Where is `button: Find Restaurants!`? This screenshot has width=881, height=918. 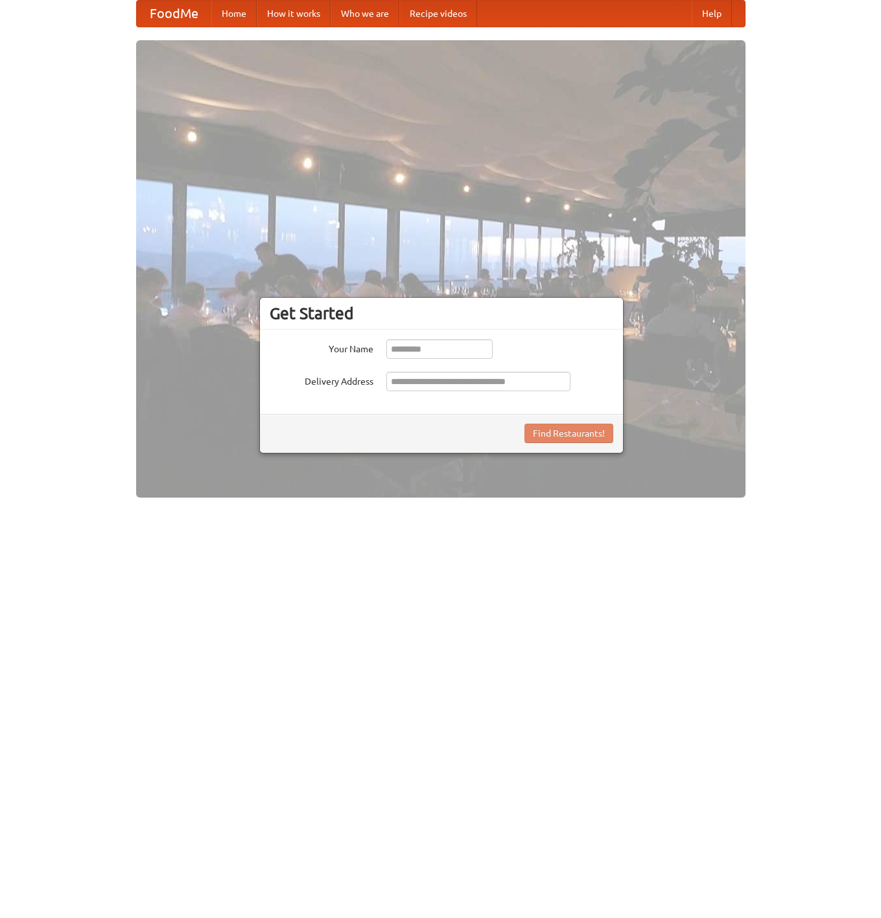 button: Find Restaurants! is located at coordinates (569, 433).